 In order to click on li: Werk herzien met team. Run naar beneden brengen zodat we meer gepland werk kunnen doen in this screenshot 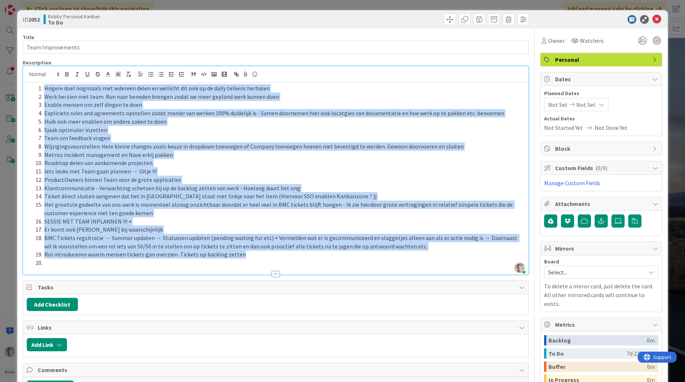, I will do `click(280, 97)`.